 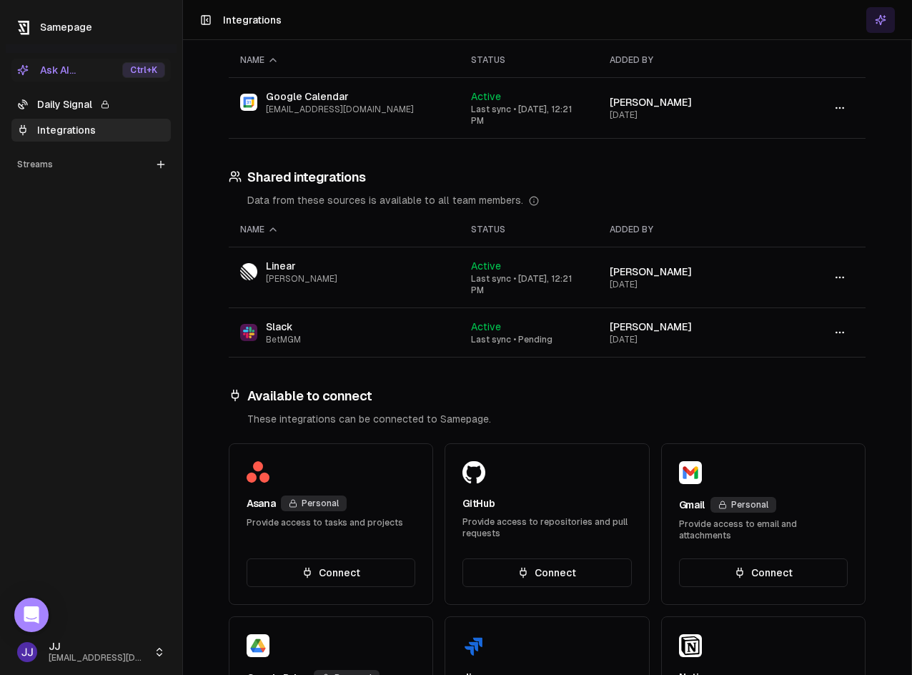 I want to click on img: Slack, so click(x=249, y=332).